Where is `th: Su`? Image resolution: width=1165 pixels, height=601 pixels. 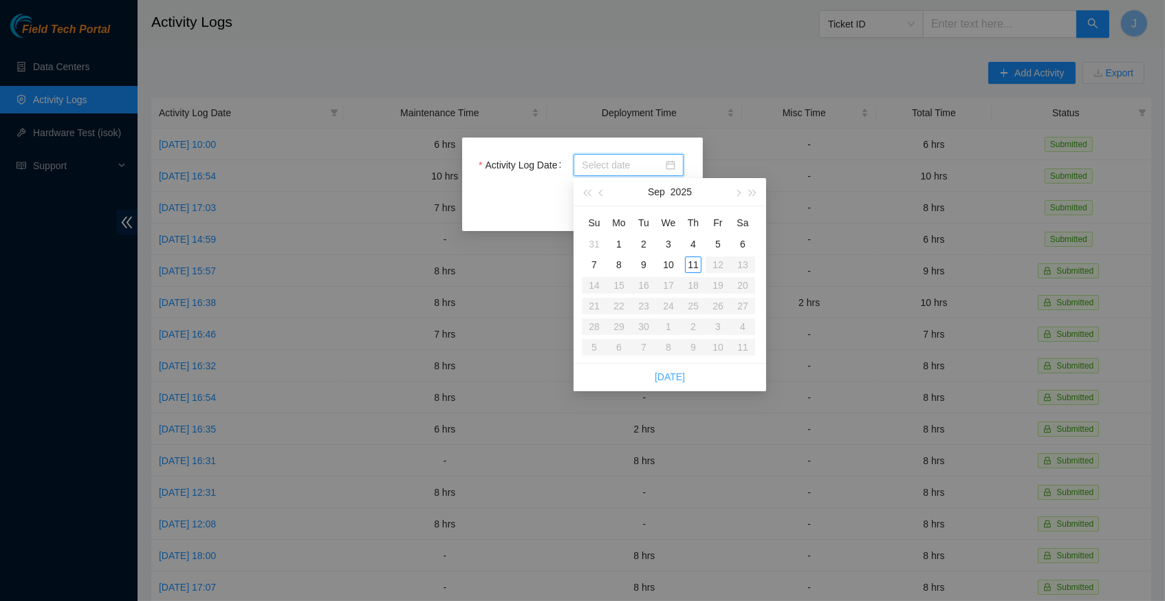 th: Su is located at coordinates (594, 223).